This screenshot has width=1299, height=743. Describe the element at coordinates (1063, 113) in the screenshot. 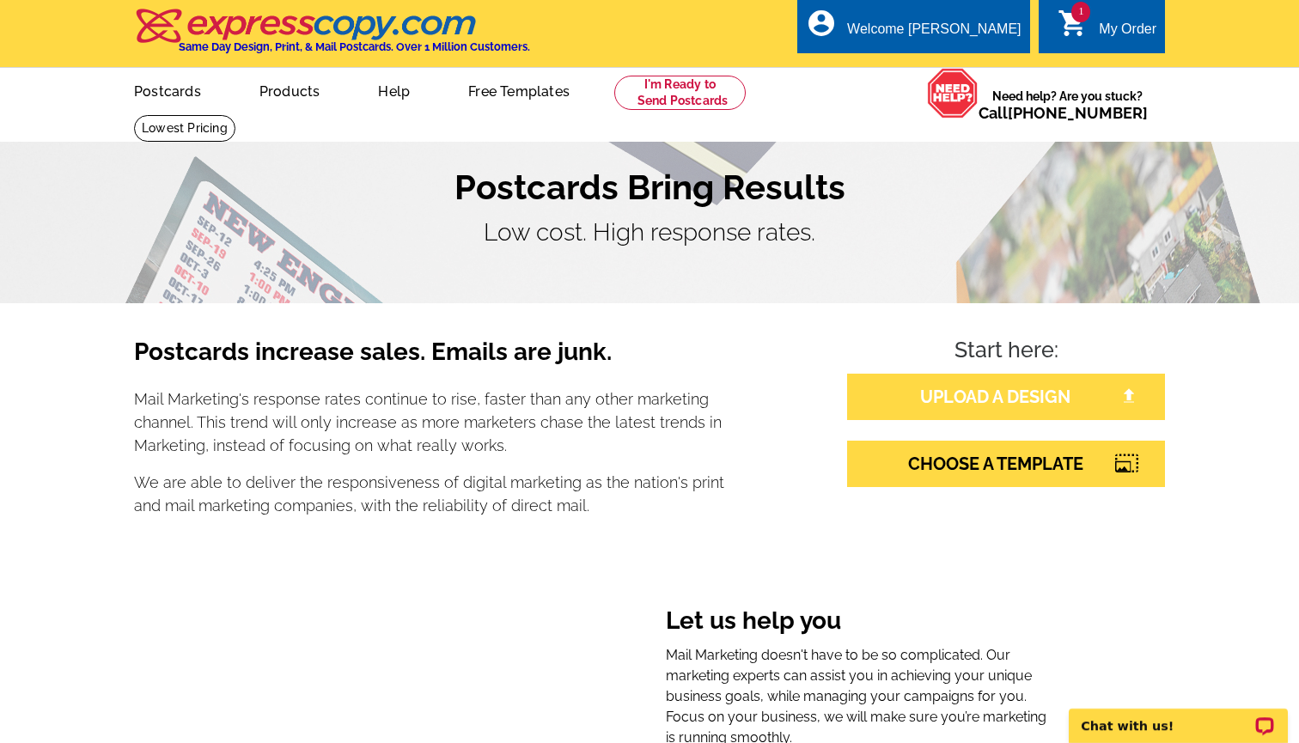

I see `span: Call` at that location.